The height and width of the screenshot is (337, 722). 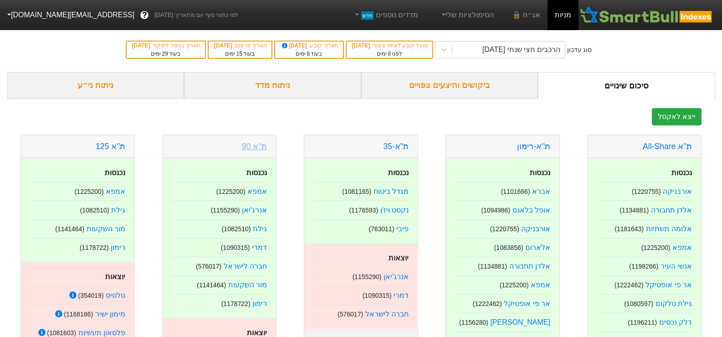 I want to click on a: מדדים נוספיםחדש, so click(x=385, y=15).